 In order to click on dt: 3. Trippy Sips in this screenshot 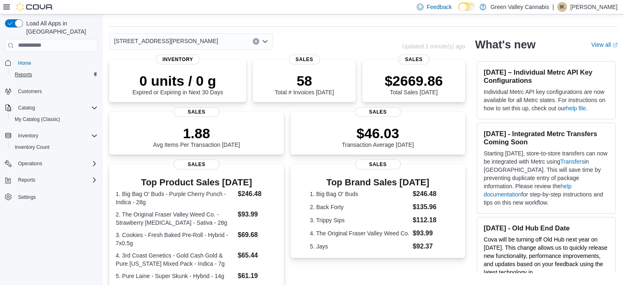, I will do `click(359, 220)`.